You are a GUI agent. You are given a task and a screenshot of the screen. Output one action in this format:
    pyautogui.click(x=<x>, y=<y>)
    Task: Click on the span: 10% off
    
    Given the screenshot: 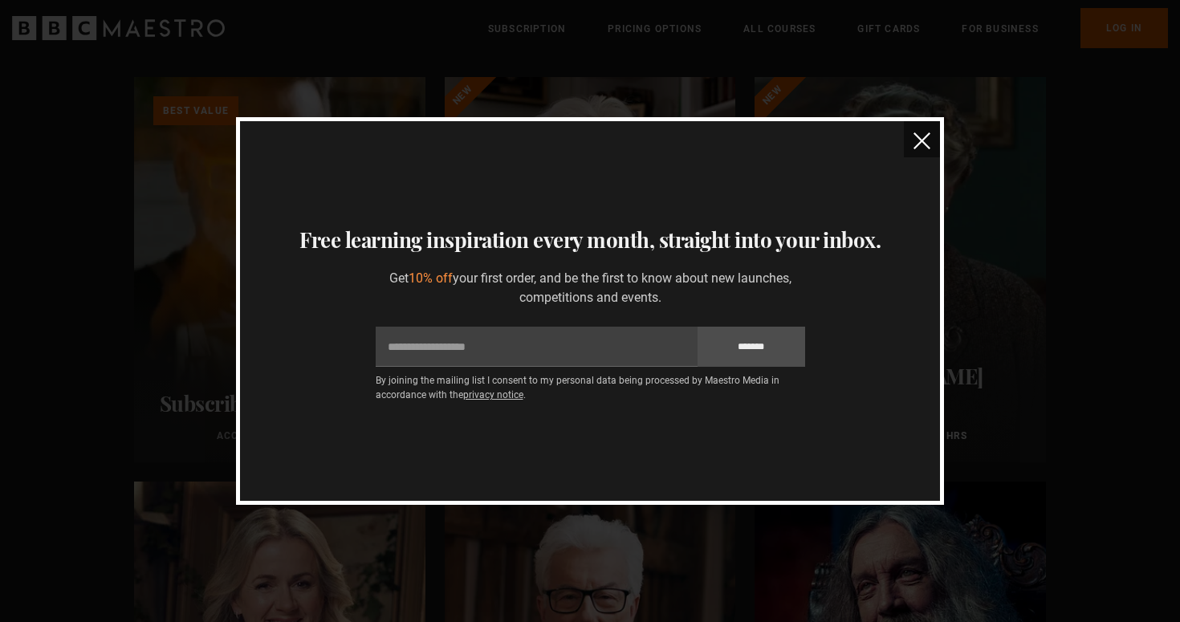 What is the action you would take?
    pyautogui.click(x=430, y=278)
    